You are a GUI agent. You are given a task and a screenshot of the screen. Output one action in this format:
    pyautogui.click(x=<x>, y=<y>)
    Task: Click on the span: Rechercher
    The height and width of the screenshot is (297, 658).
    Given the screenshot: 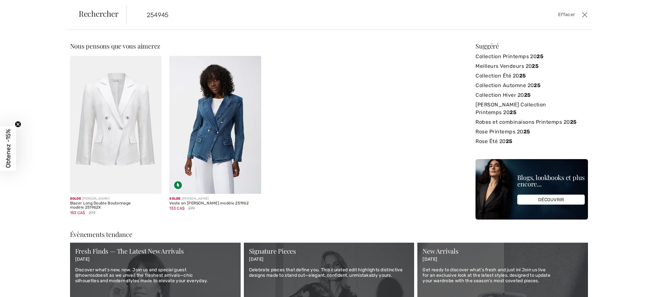 What is the action you would take?
    pyautogui.click(x=99, y=14)
    